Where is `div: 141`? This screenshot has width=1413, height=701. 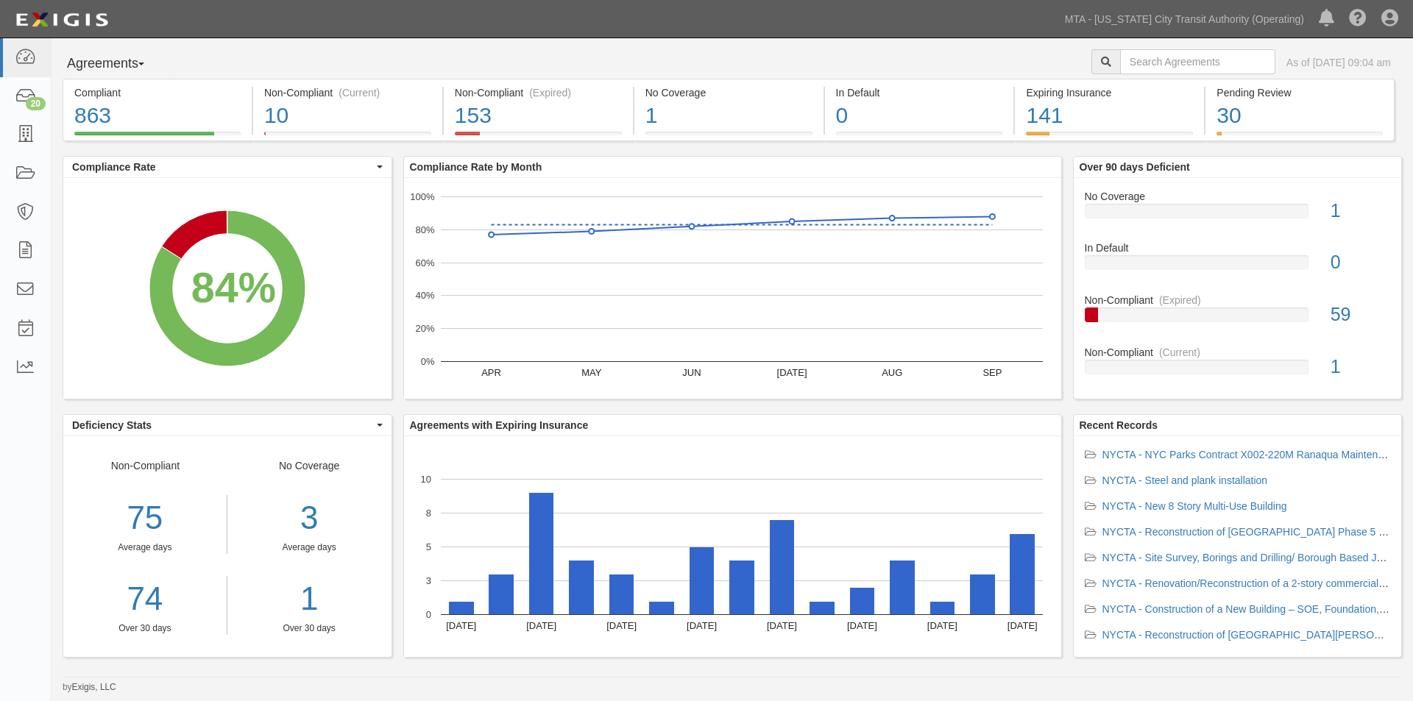 div: 141 is located at coordinates (1109, 116).